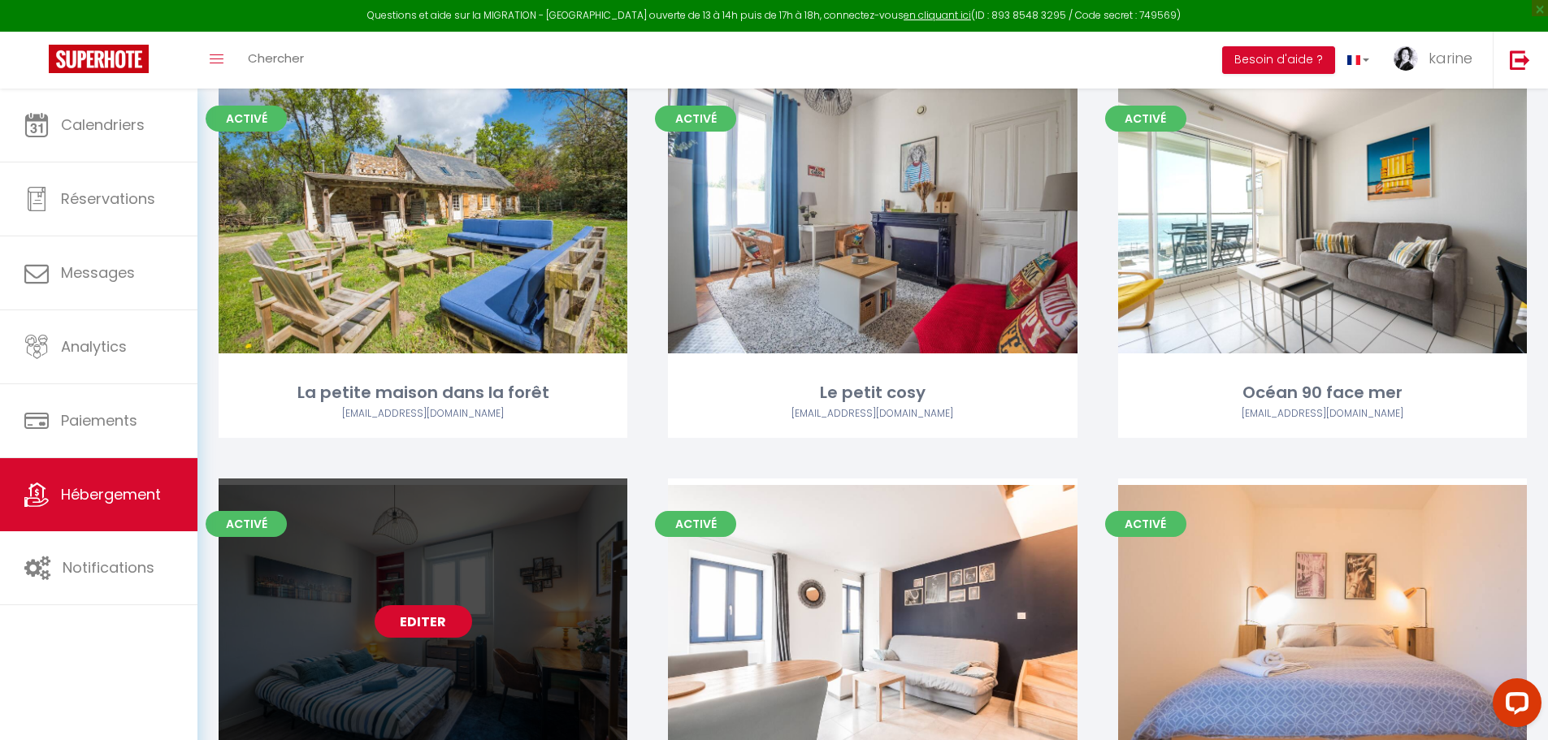 Image resolution: width=1548 pixels, height=740 pixels. Describe the element at coordinates (98, 272) in the screenshot. I see `span: Messages` at that location.